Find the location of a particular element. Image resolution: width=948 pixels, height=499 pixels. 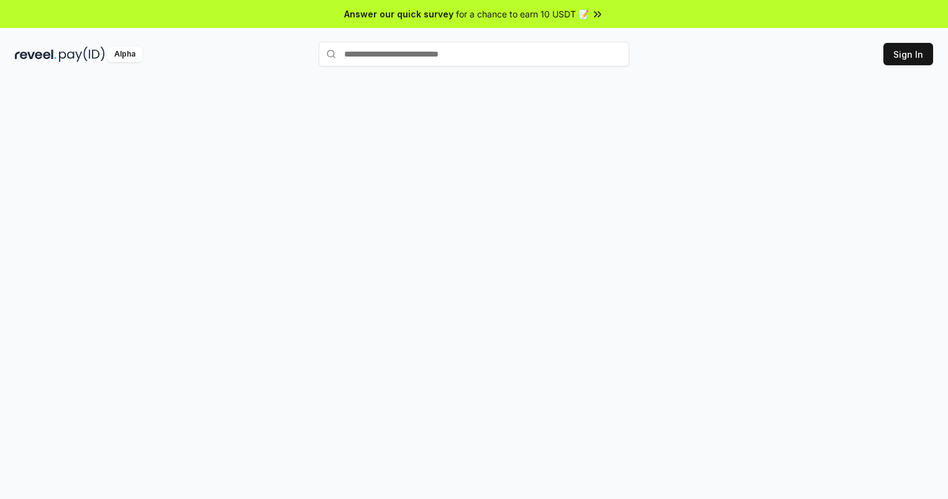

span: Answer our quick survey is located at coordinates (399, 14).